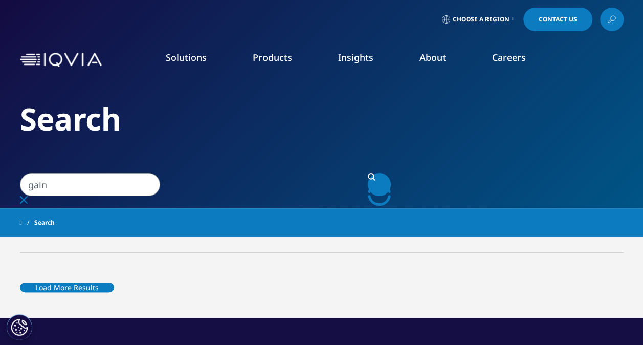 The width and height of the screenshot is (643, 345). What do you see at coordinates (220, 201) in the screenshot?
I see `div: Clear` at bounding box center [220, 201].